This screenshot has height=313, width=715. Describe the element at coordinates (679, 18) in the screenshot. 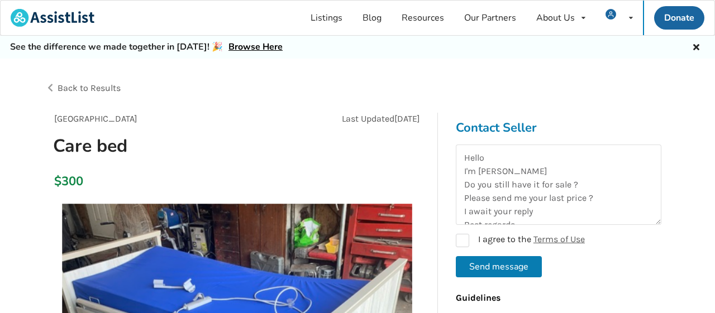

I see `a: Donate` at that location.